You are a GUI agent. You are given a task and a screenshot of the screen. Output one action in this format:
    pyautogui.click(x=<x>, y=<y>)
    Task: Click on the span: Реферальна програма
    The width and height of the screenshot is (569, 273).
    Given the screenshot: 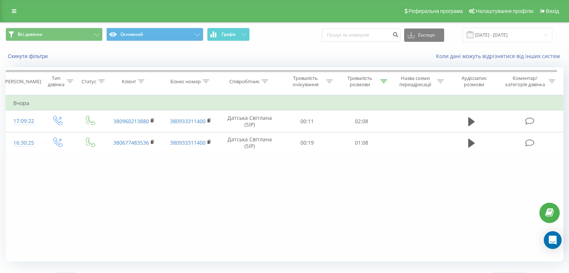 What is the action you would take?
    pyautogui.click(x=435, y=11)
    